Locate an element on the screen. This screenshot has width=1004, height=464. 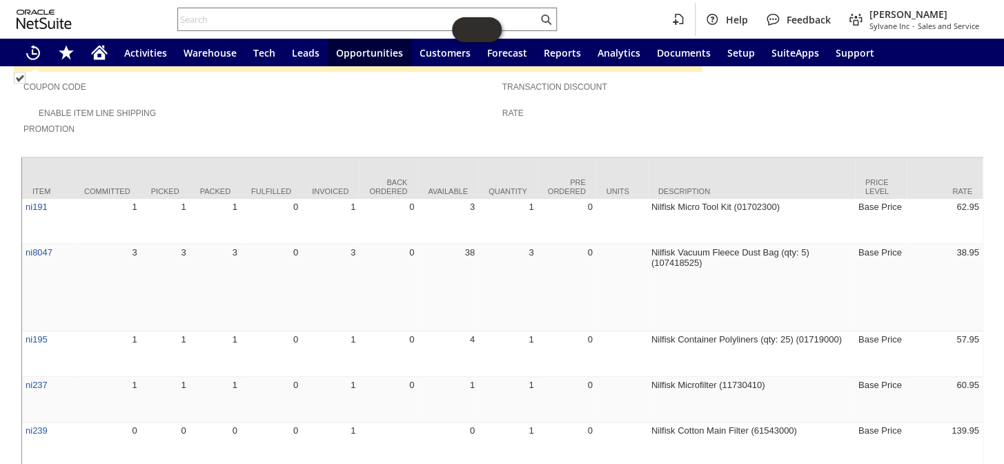
td: Nilfisk Vacuum Fleece Dust Bag (qty: 5) (107418525) is located at coordinates (752, 288).